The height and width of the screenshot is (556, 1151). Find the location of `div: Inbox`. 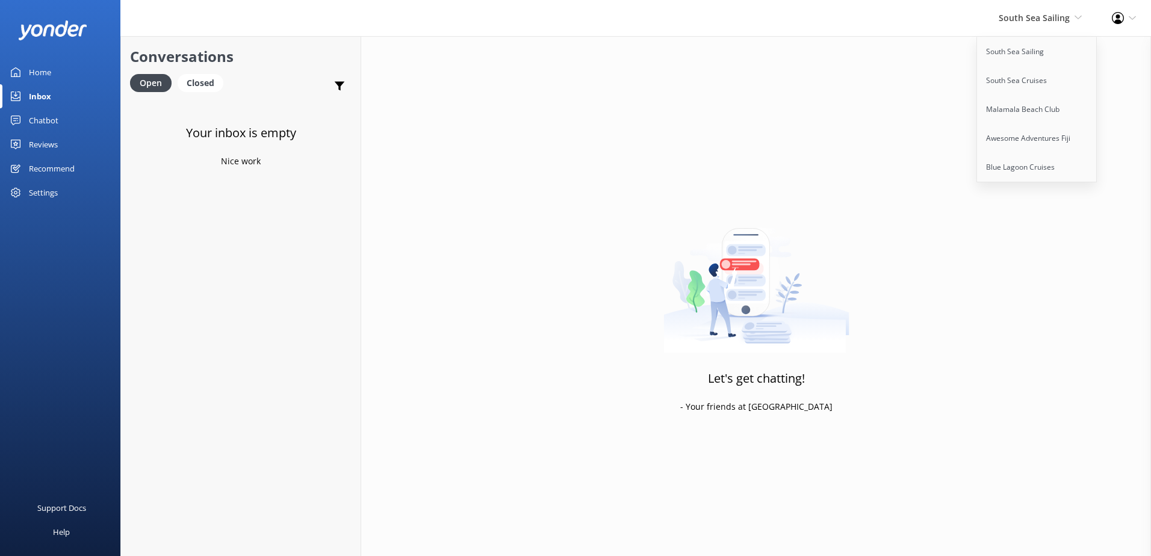

div: Inbox is located at coordinates (40, 96).